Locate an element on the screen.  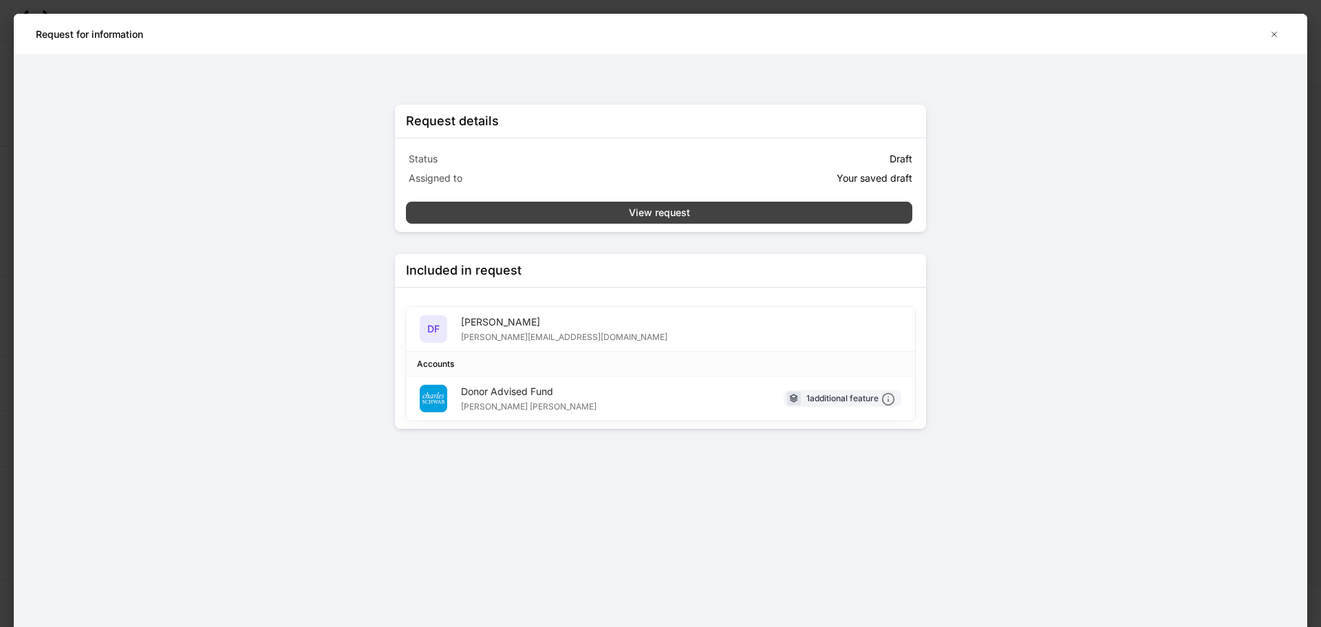
h5: DF is located at coordinates (433, 329).